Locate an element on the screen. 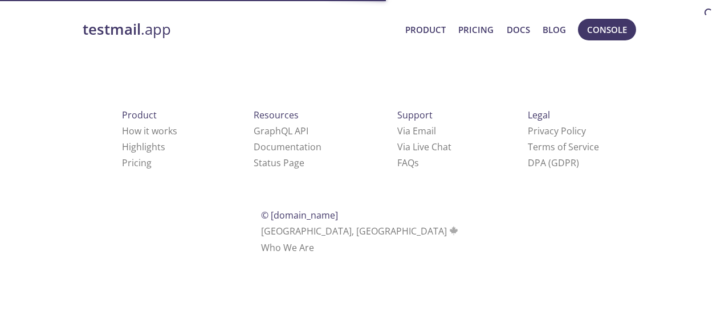 The height and width of the screenshot is (333, 721). a: Highlights is located at coordinates (144, 147).